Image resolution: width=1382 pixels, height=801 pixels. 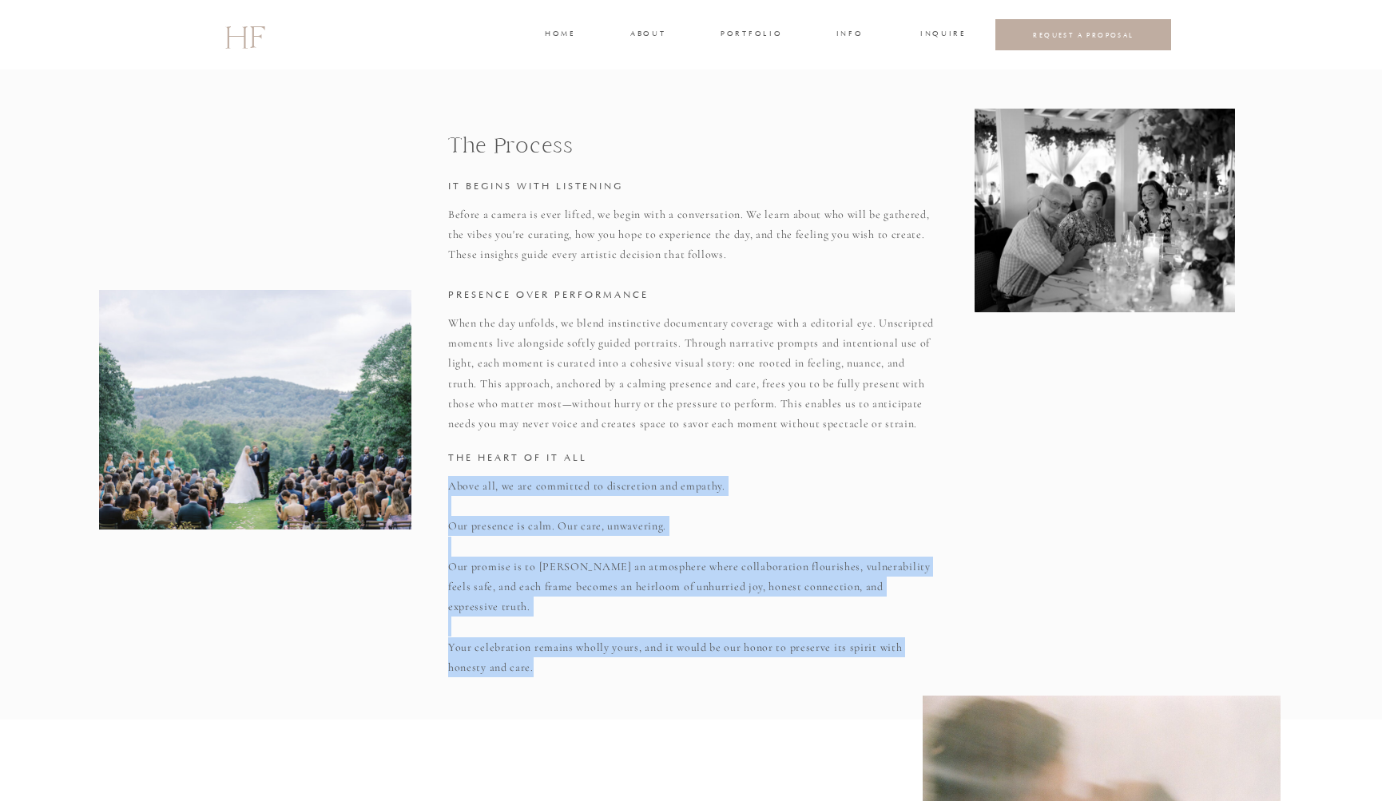 What do you see at coordinates (647, 35) in the screenshot?
I see `h3: about` at bounding box center [647, 35].